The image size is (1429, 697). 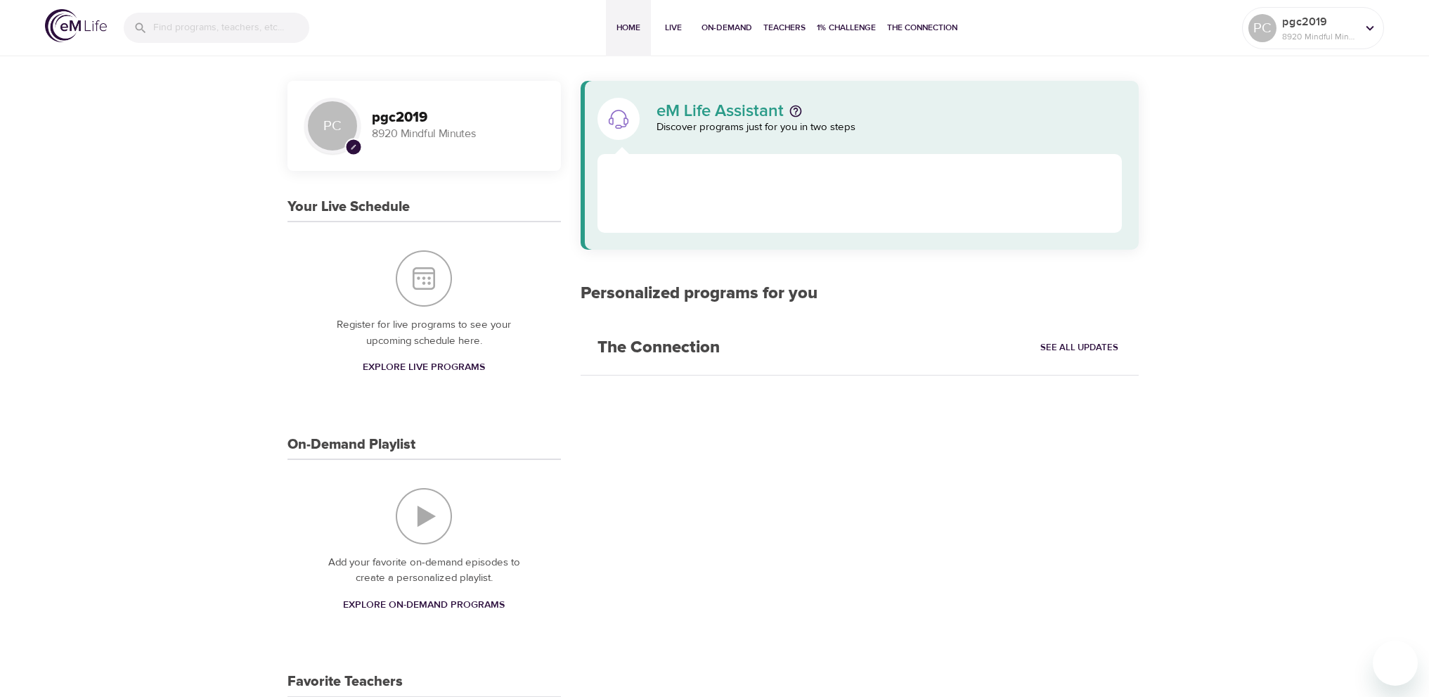 What do you see at coordinates (76, 25) in the screenshot?
I see `img: logo` at bounding box center [76, 25].